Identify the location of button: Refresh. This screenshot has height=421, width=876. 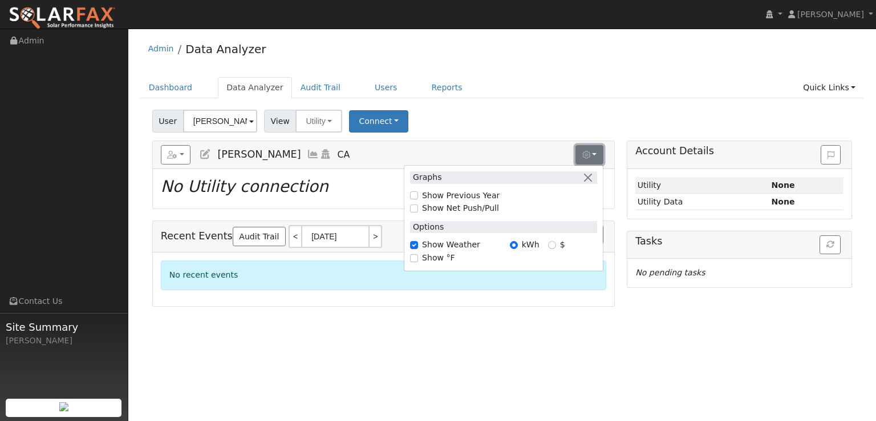
(830, 245).